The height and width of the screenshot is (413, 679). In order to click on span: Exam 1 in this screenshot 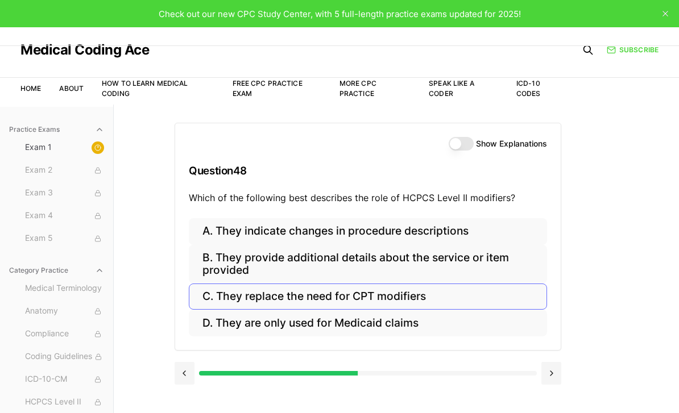, I will do `click(64, 148)`.